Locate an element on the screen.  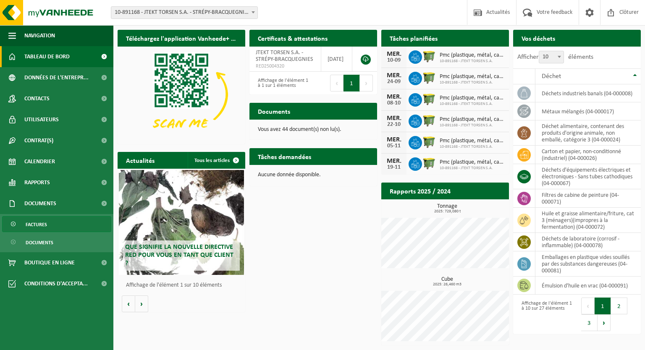
span: Rapports is located at coordinates (37, 183).